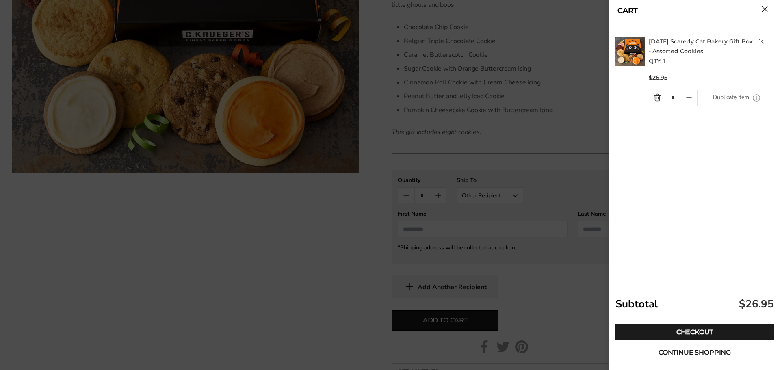  Describe the element at coordinates (765, 9) in the screenshot. I see `button: Close cart` at that location.